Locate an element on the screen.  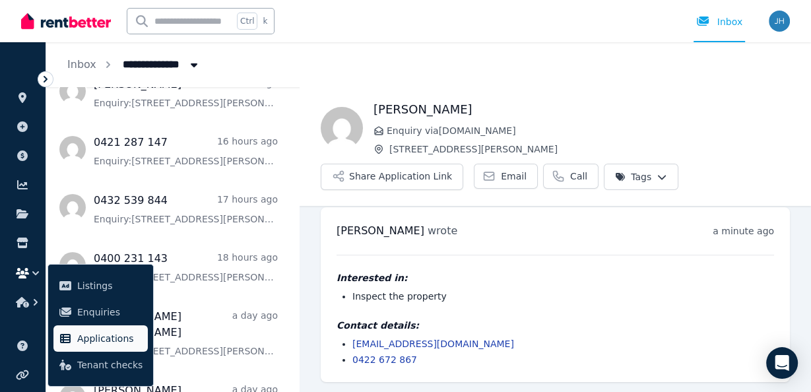
button: Share Application Link is located at coordinates (392, 177).